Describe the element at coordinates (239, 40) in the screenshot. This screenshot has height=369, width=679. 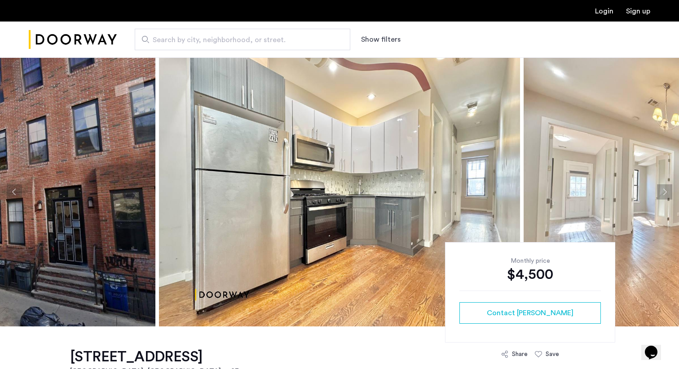
I see `span: Search by city, neighborhood, or street.` at that location.